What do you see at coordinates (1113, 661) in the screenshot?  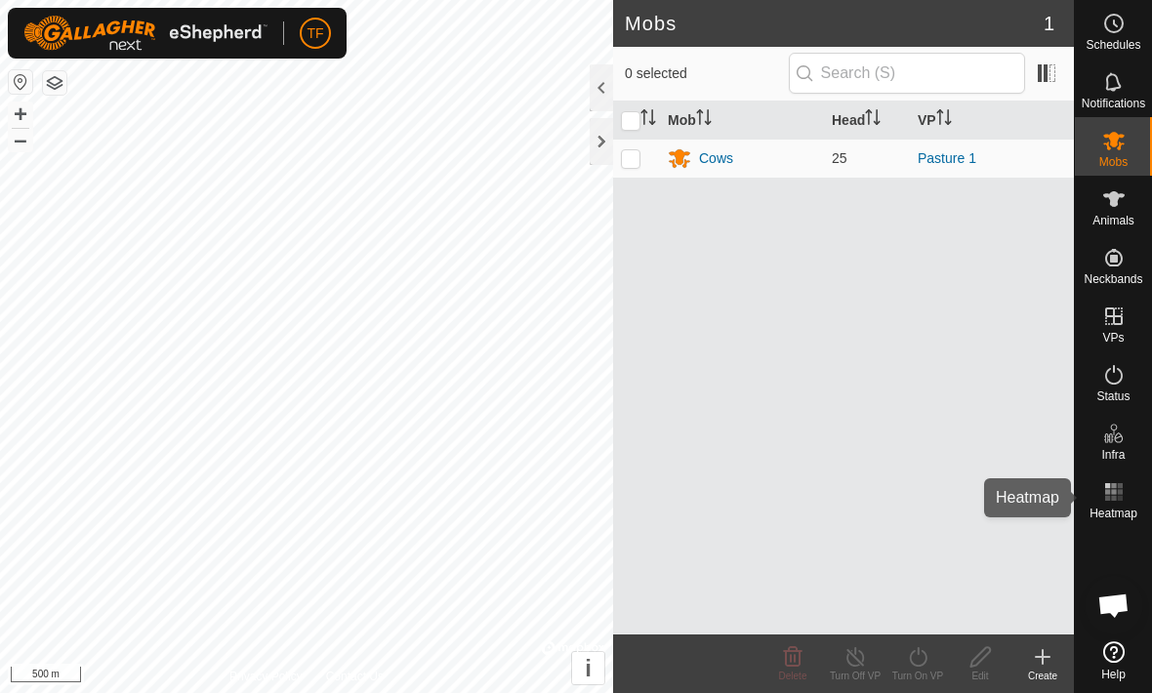 I see `a: Help` at bounding box center [1113, 661].